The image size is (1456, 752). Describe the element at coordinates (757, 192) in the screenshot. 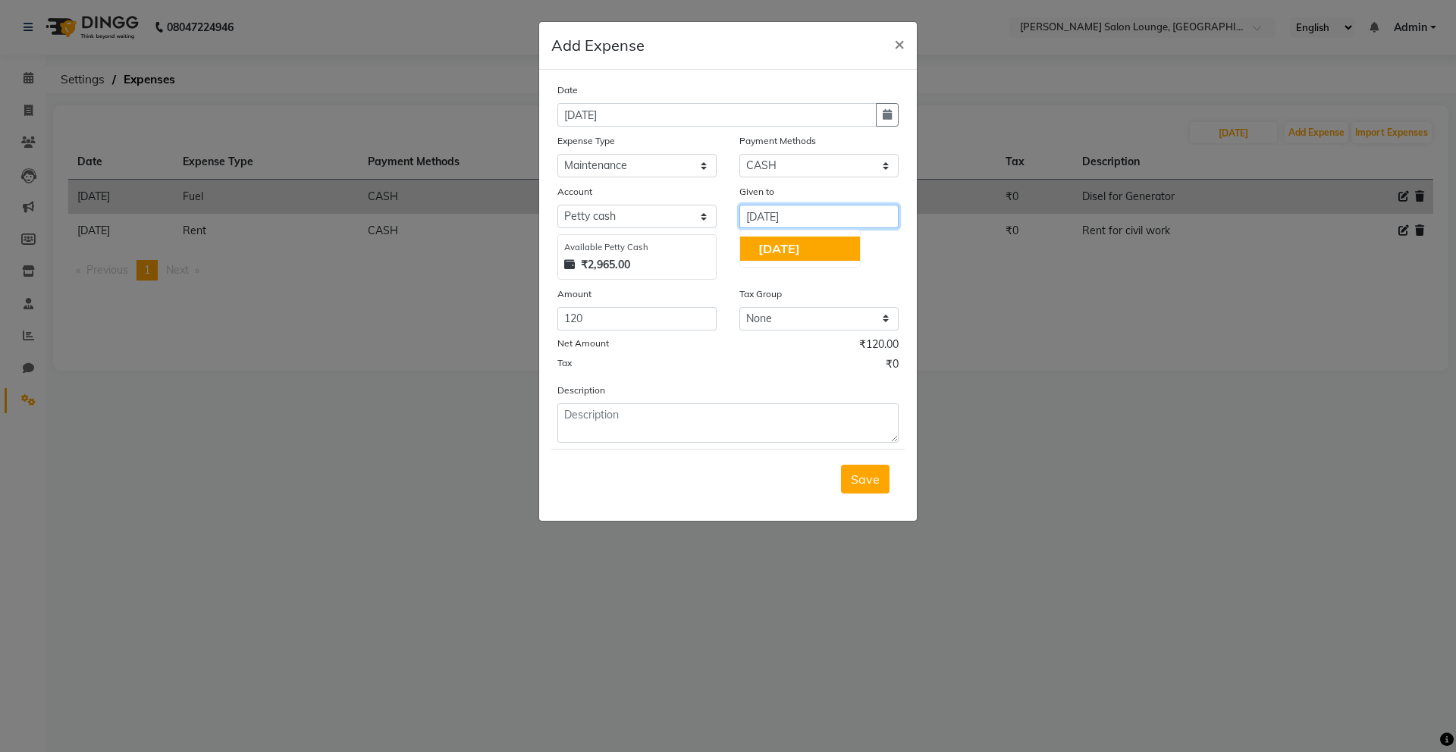

I see `label: Given to` at that location.